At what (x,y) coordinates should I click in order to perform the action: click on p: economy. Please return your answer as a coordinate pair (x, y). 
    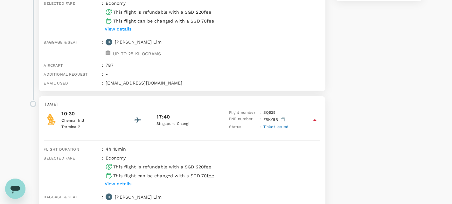
    Looking at the image, I should click on (115, 158).